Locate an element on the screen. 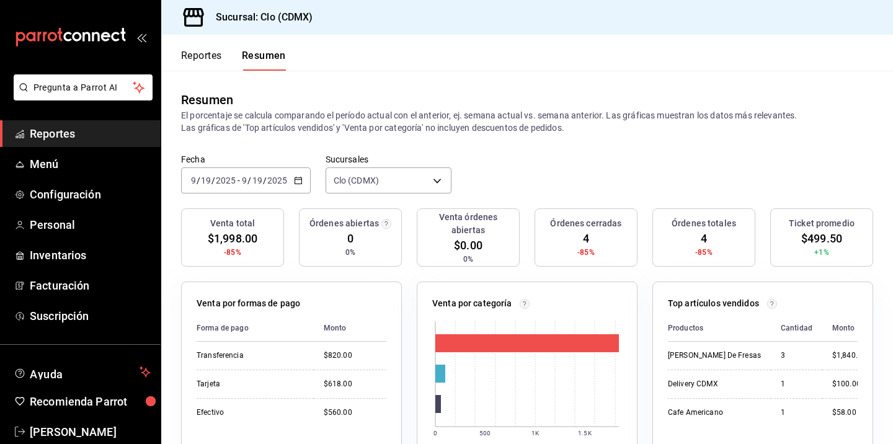 Image resolution: width=893 pixels, height=444 pixels. span: +1% is located at coordinates (821, 252).